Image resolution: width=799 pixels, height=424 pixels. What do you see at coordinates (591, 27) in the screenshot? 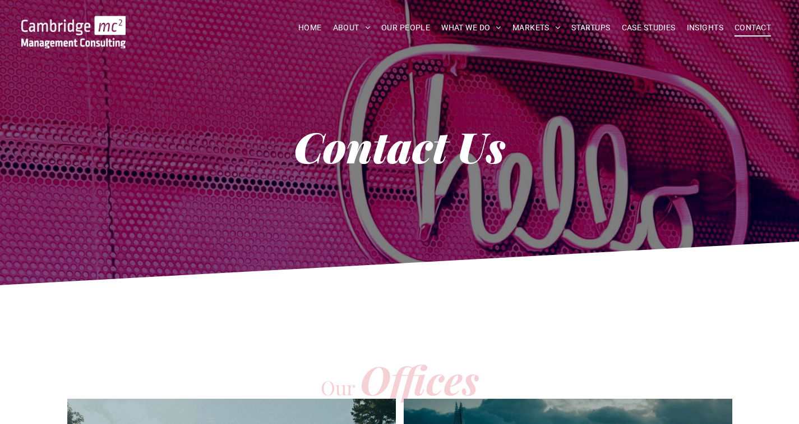
I see `a: STARTUPS` at bounding box center [591, 27].